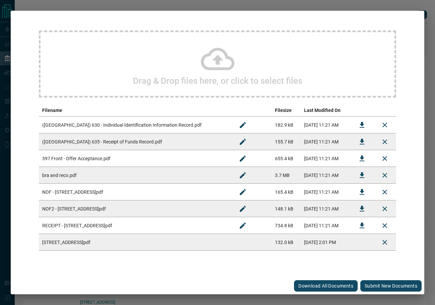  I want to click on td: 734.8 kB, so click(286, 225).